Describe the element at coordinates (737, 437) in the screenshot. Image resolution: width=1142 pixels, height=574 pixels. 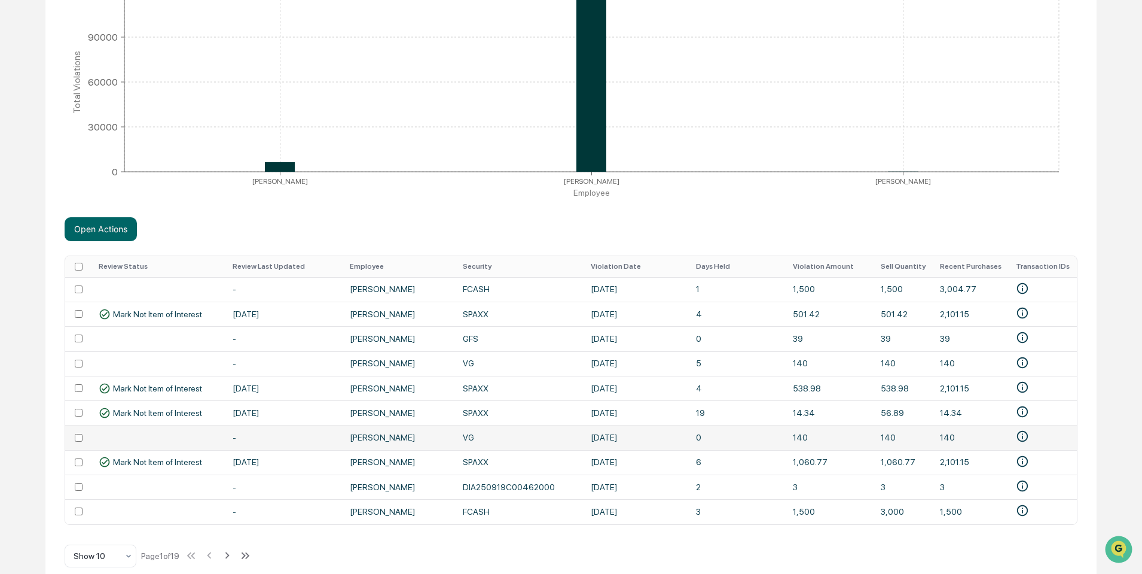
I see `td: 0` at that location.